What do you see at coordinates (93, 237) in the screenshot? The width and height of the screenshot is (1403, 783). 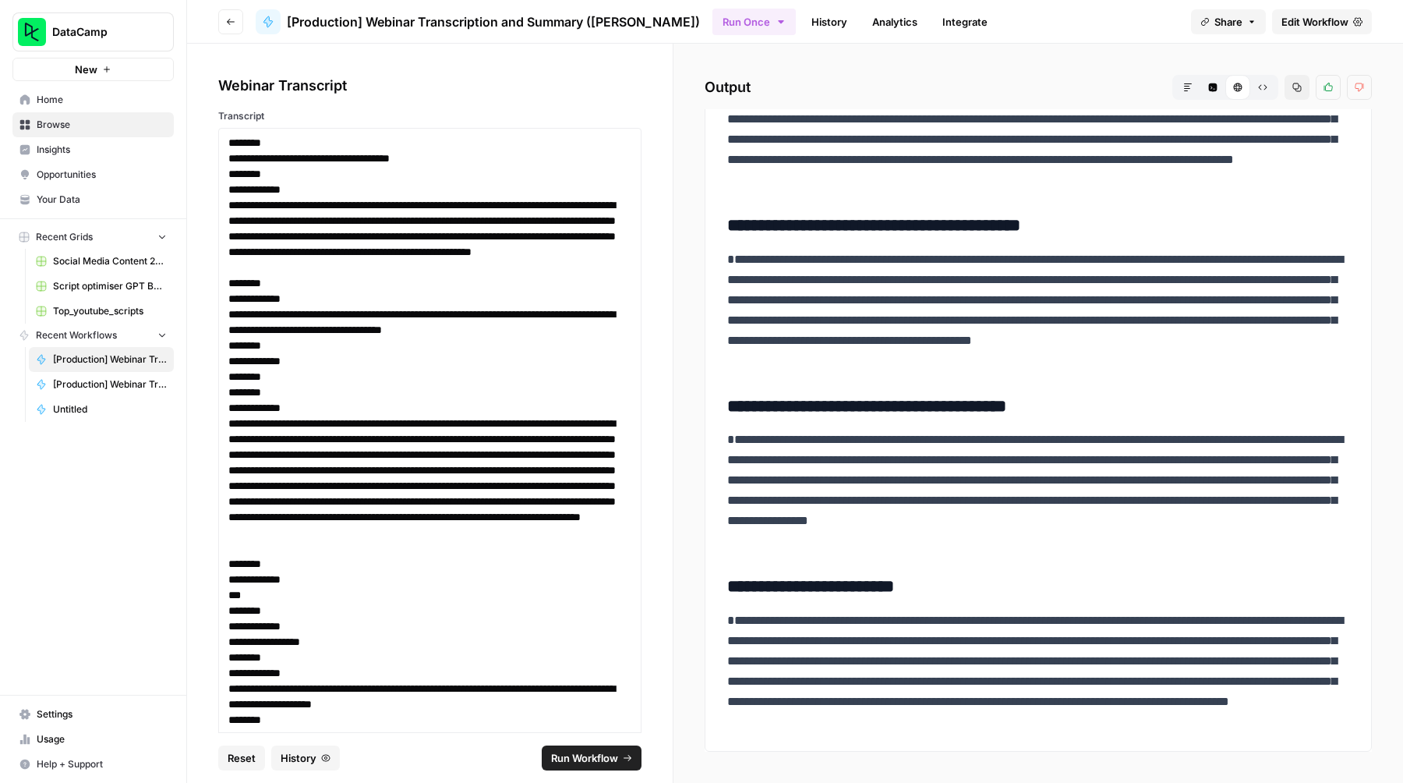 I see `button: Recent Grids` at bounding box center [93, 237].